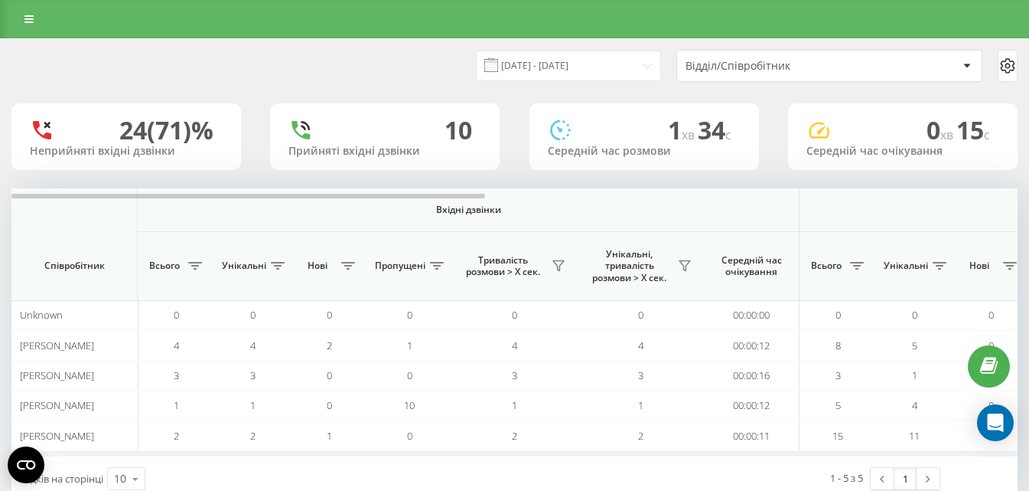 The image size is (1029, 491). What do you see at coordinates (400, 266) in the screenshot?
I see `span: Пропущені` at bounding box center [400, 266].